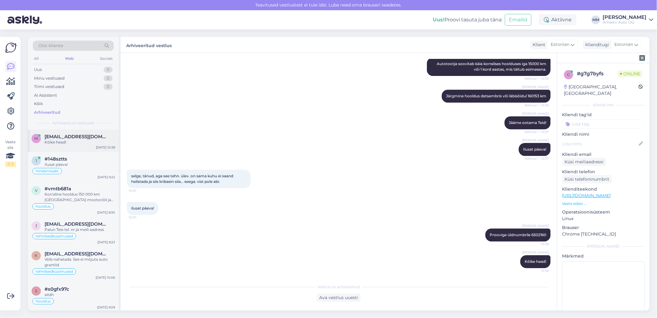  I want to click on p: Brauser, so click(603, 227).